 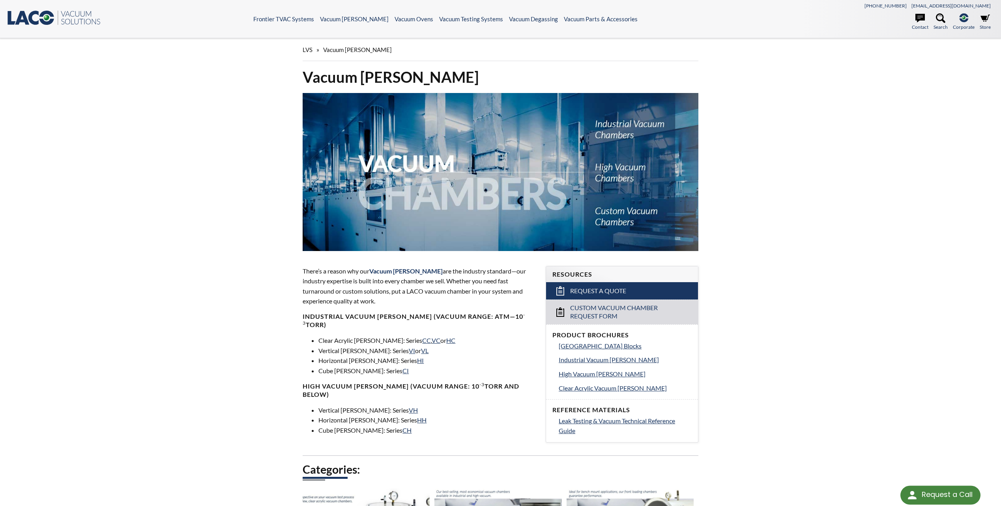 What do you see at coordinates (307, 50) in the screenshot?
I see `span: LVS` at bounding box center [307, 50].